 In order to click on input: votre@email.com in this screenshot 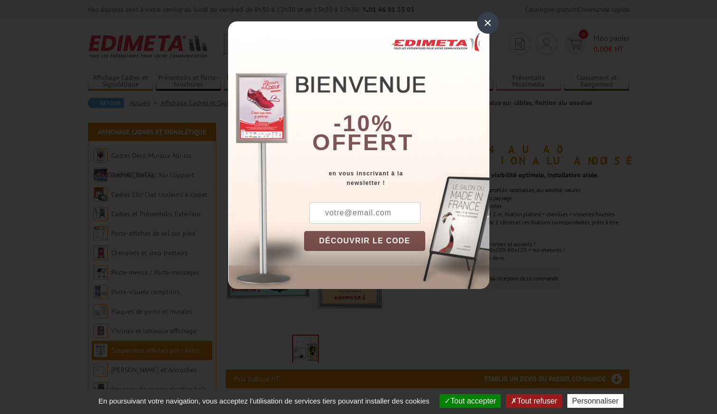, I will do `click(365, 213)`.